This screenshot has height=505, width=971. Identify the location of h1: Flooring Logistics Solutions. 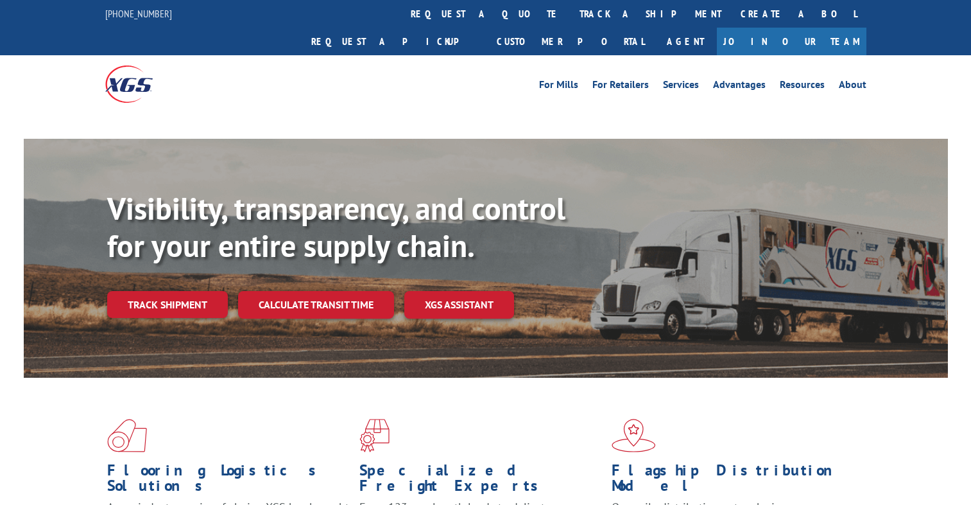
(229, 481).